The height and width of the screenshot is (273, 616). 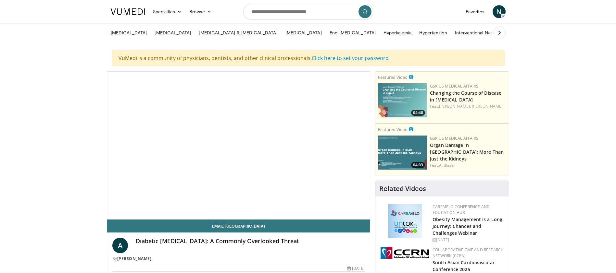 I want to click on a: Hyperkalemia, so click(x=397, y=33).